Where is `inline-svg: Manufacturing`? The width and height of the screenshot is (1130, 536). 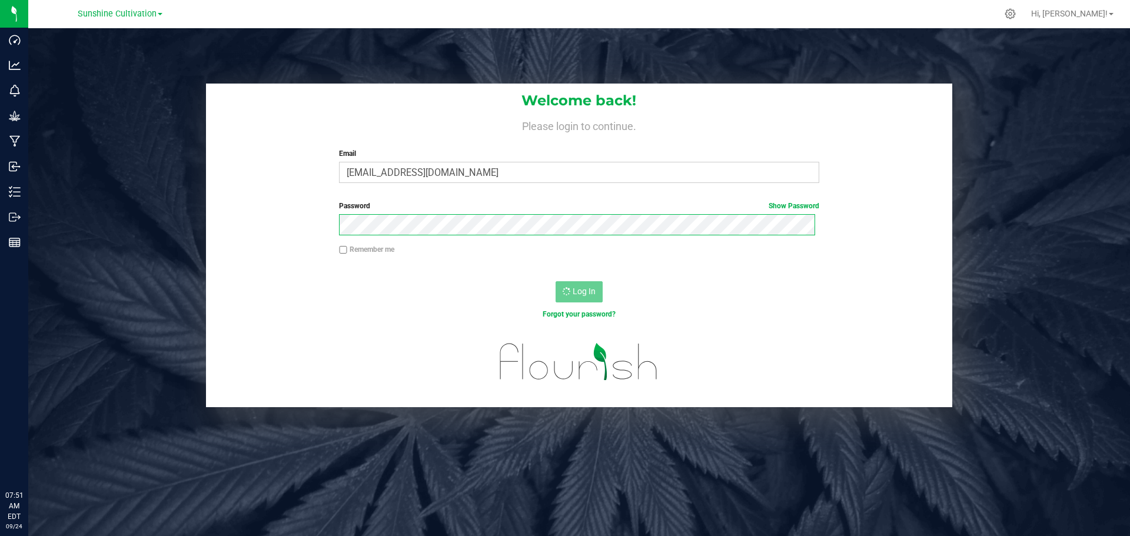 inline-svg: Manufacturing is located at coordinates (15, 141).